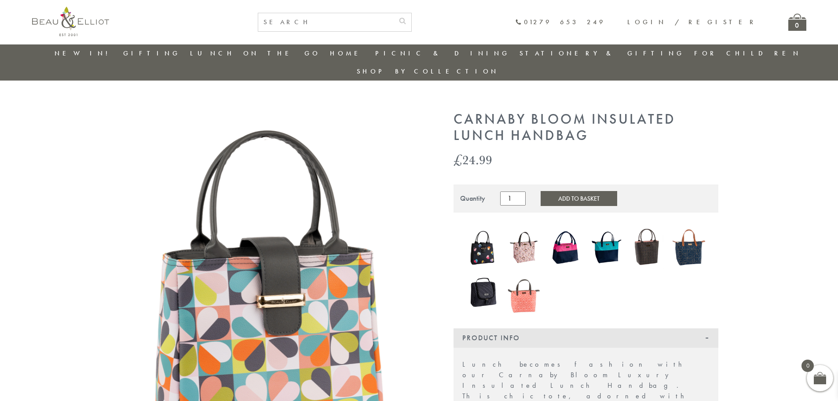 This screenshot has width=838, height=401. What do you see at coordinates (483, 247) in the screenshot?
I see `img: Emily Heart Insulated Lunch Bag` at bounding box center [483, 247].